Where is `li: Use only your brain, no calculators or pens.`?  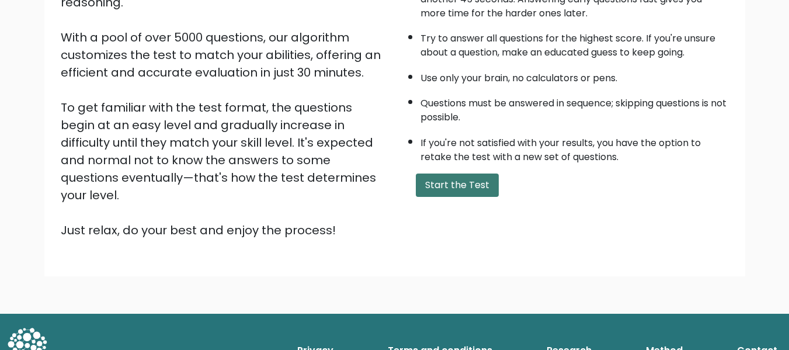 li: Use only your brain, no calculators or pens. is located at coordinates (575, 75).